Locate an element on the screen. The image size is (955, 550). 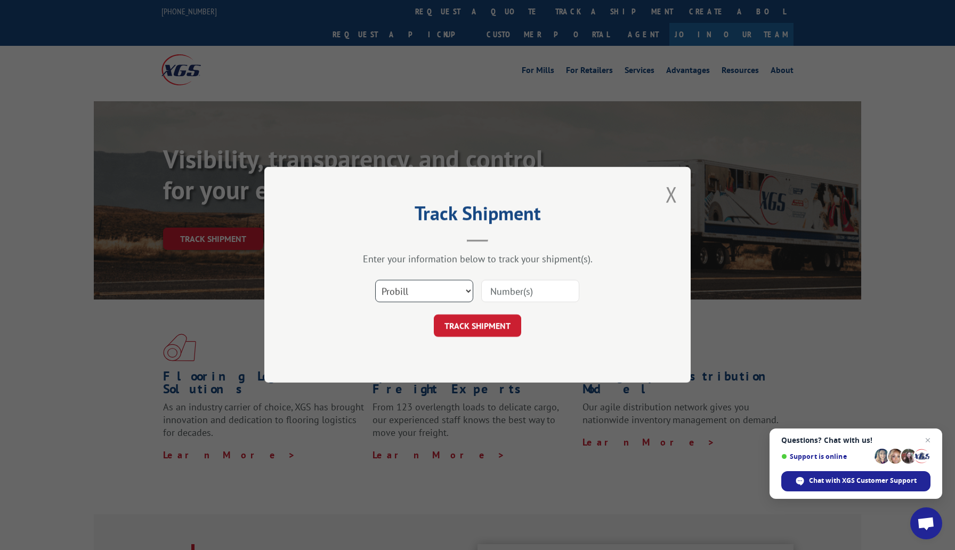
input: Number(s) is located at coordinates (530, 291).